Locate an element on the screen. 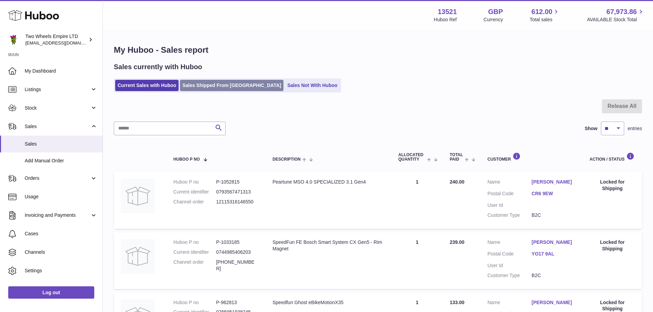 The height and width of the screenshot is (312, 653). a: Sales Not With Huboo is located at coordinates (312, 85).